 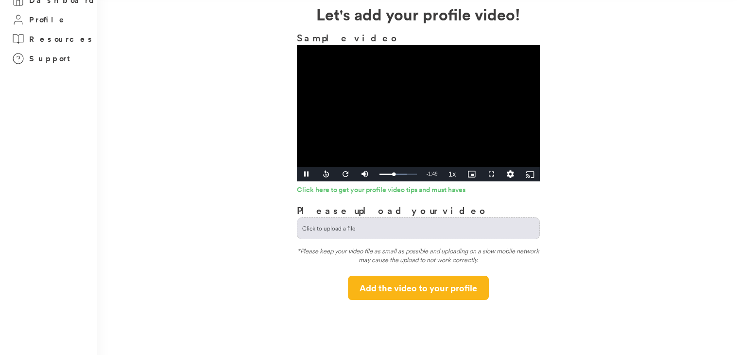 I want to click on div: Quality Levels, so click(x=511, y=174).